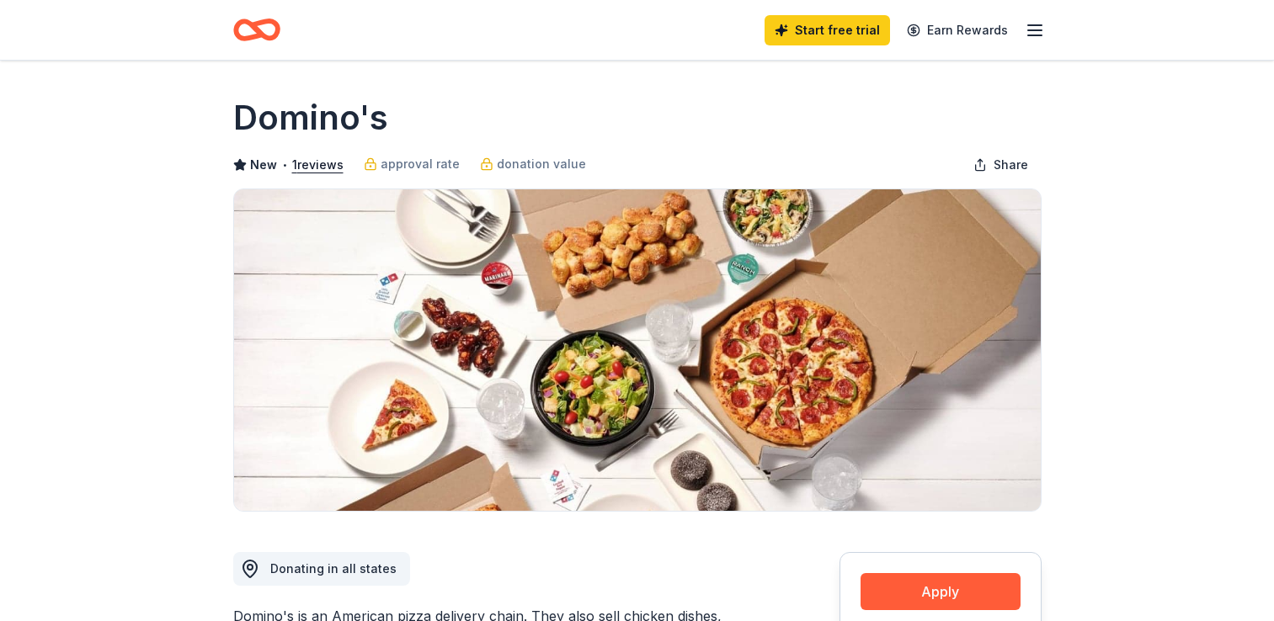 The height and width of the screenshot is (621, 1274). What do you see at coordinates (264, 165) in the screenshot?
I see `span: New` at bounding box center [264, 165].